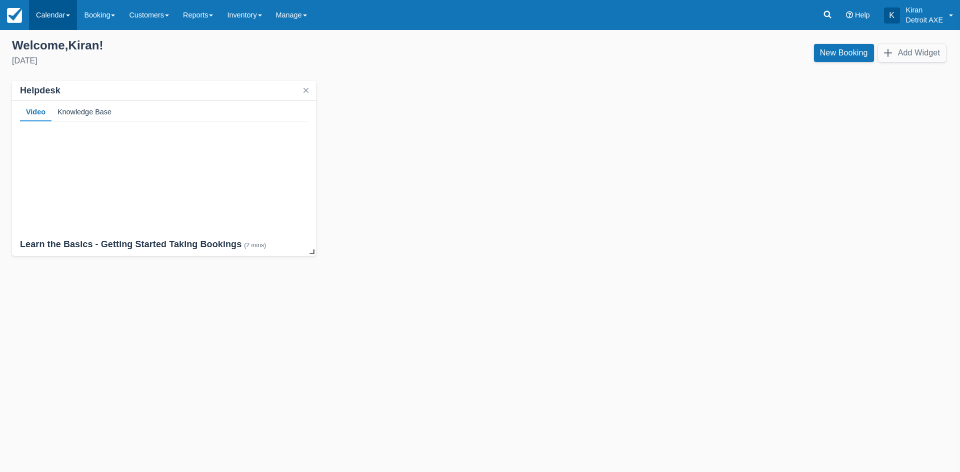 The width and height of the screenshot is (960, 472). What do you see at coordinates (924, 10) in the screenshot?
I see `p: Kiran` at bounding box center [924, 10].